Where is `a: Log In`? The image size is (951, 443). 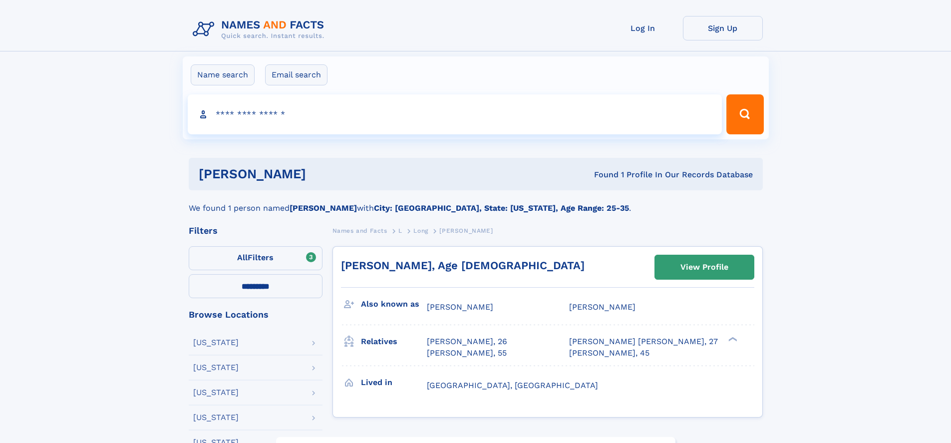 a: Log In is located at coordinates (643, 28).